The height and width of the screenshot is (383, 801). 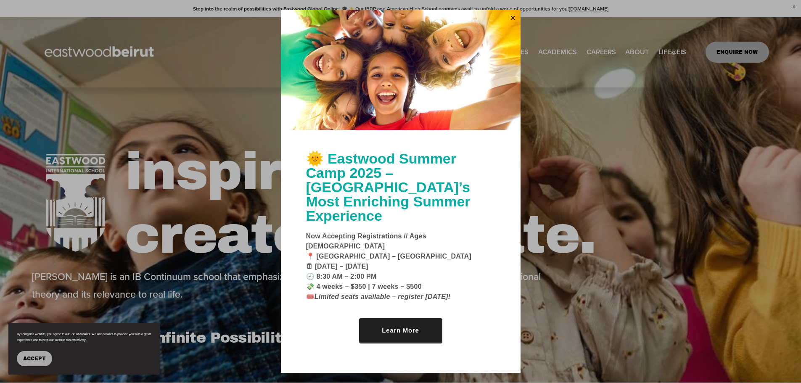 I want to click on button: Accept, so click(x=34, y=359).